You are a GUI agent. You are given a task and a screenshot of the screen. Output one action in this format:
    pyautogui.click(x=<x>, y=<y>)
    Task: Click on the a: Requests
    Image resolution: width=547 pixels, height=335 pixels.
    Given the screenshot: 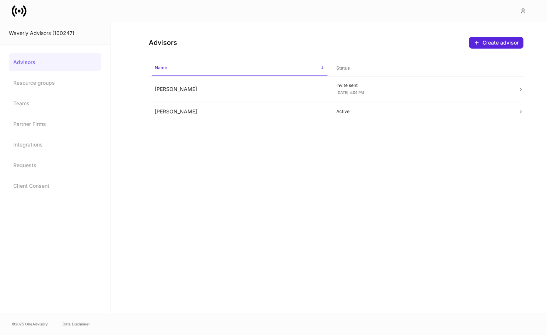 What is the action you would take?
    pyautogui.click(x=55, y=165)
    